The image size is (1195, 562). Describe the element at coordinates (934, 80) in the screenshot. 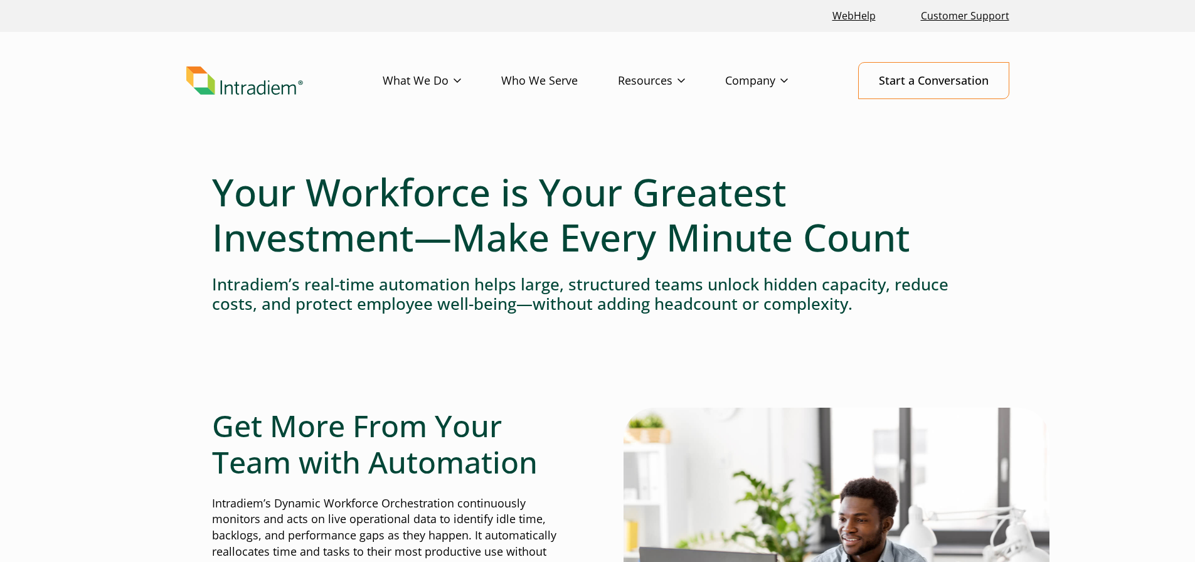

I see `a: Start a Conversation` at that location.